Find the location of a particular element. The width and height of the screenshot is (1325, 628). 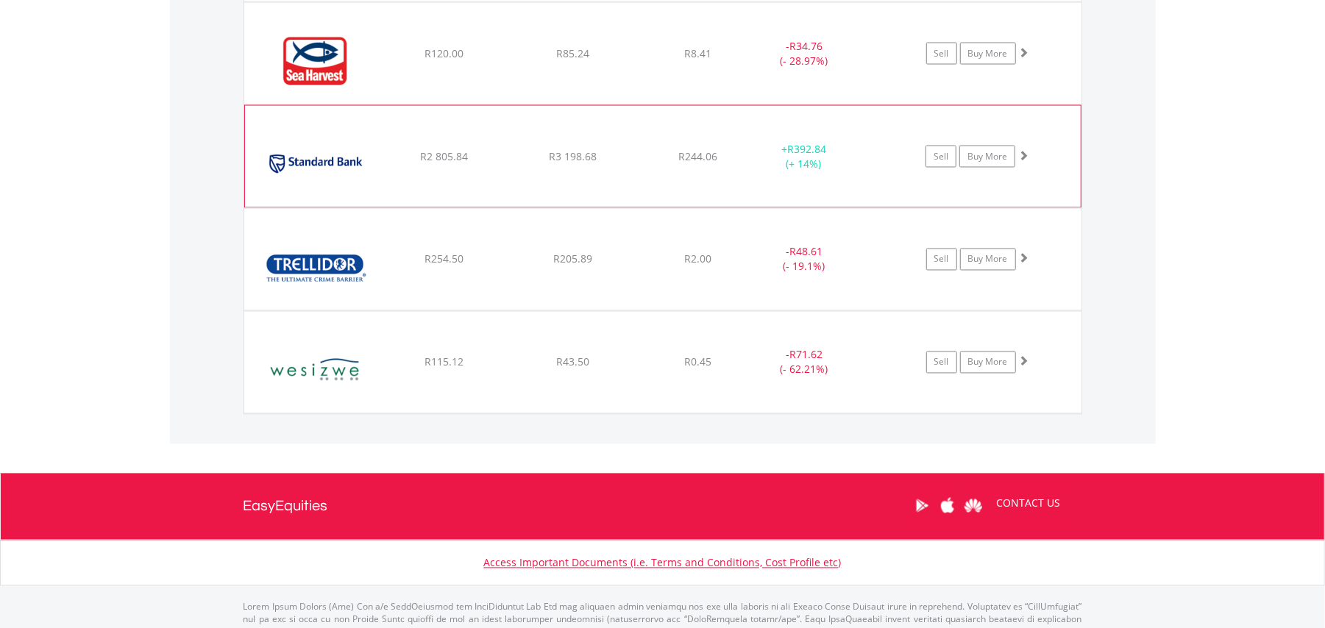

div: - (- 28.97%) is located at coordinates (804, 54).